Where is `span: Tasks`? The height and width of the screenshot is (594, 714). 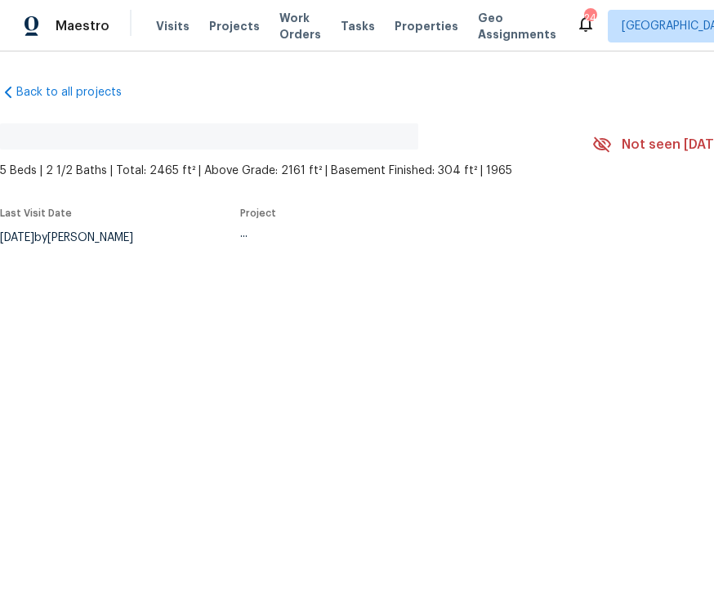
span: Tasks is located at coordinates (358, 26).